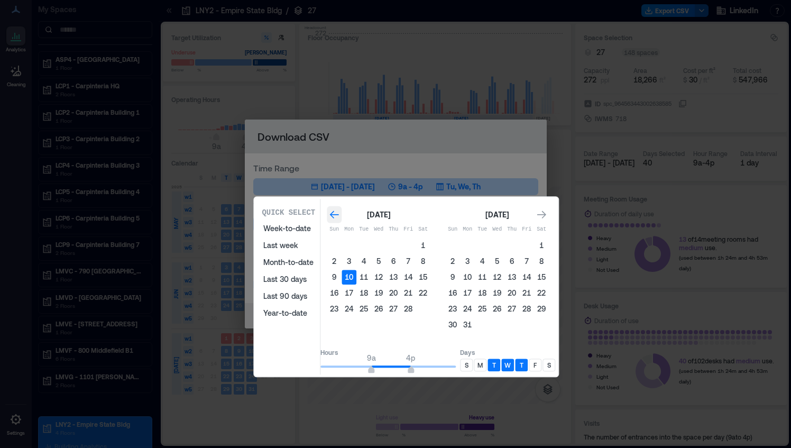  Describe the element at coordinates (453, 230) in the screenshot. I see `th: Sunday` at that location.